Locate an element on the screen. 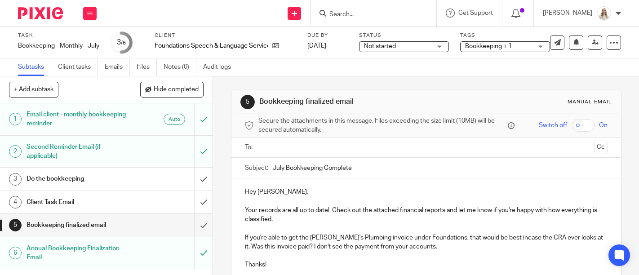 This screenshot has width=639, height=275. label: Status is located at coordinates (404, 35).